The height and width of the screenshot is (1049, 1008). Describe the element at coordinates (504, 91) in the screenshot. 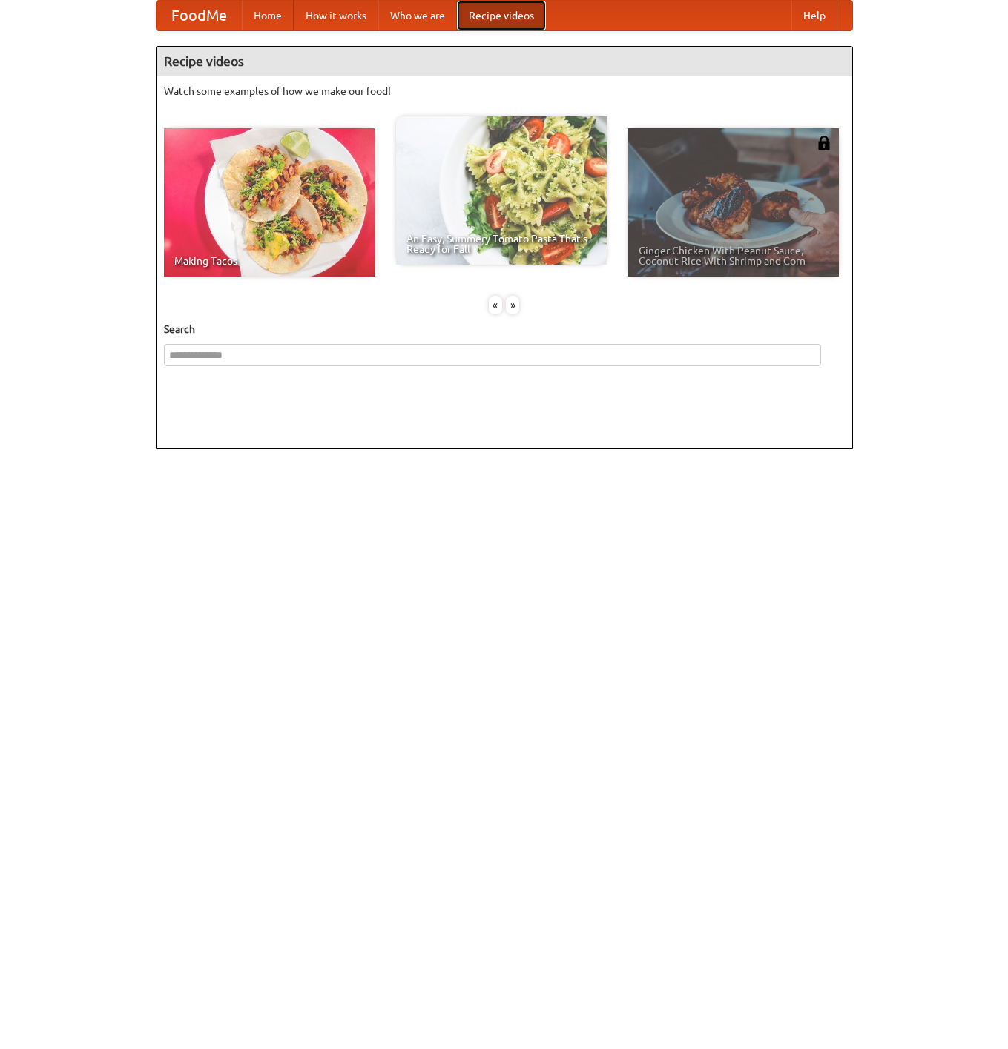

I see `p: Watch some examples of how we make our food!` at that location.